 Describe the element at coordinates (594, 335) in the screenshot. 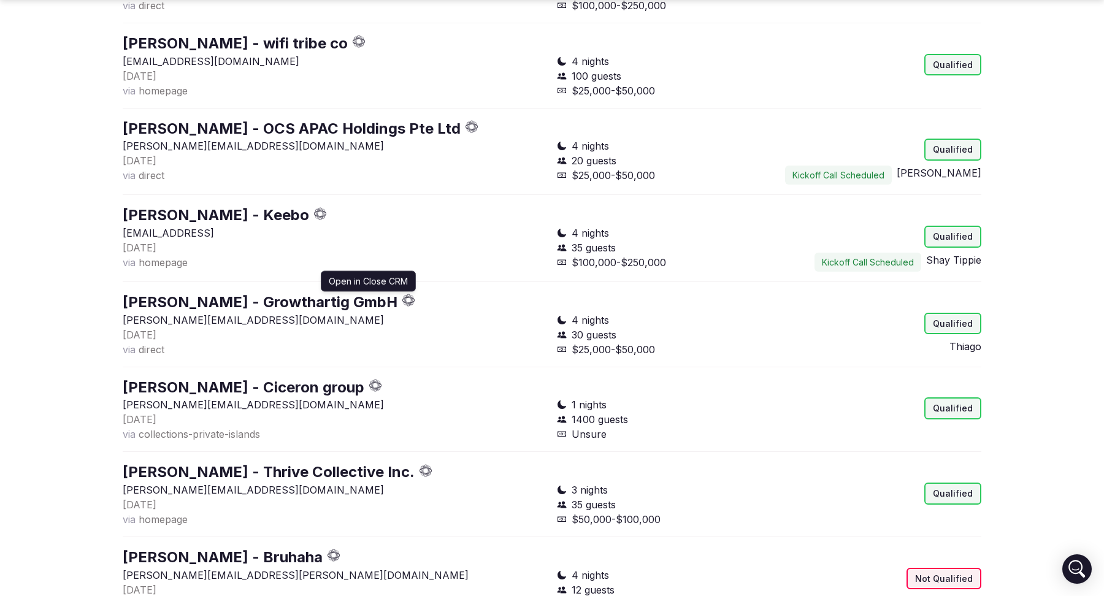

I see `span: 30 guests` at that location.